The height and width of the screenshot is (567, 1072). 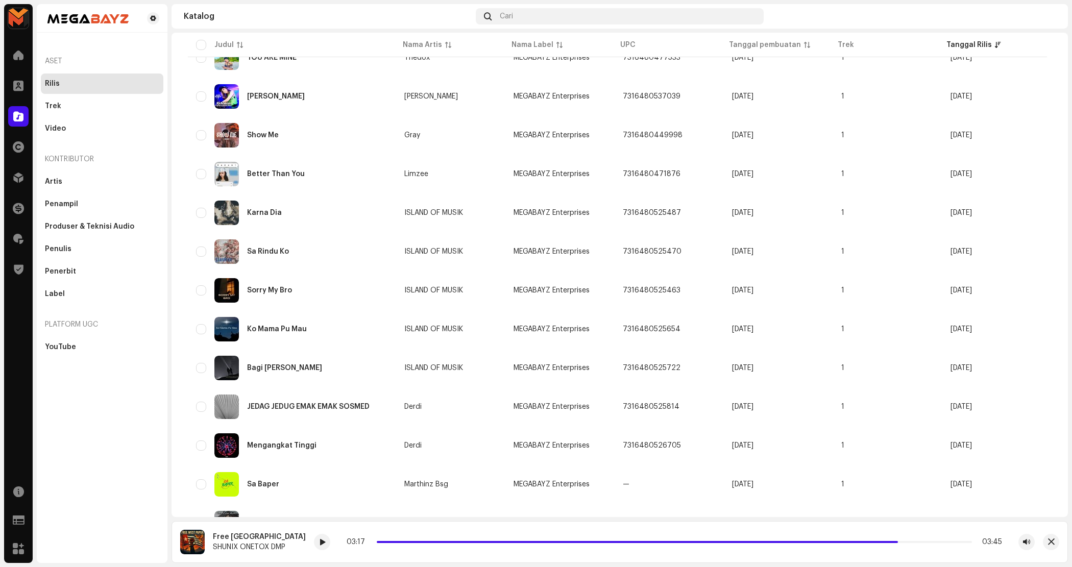 I want to click on div: Kontributor, so click(x=102, y=159).